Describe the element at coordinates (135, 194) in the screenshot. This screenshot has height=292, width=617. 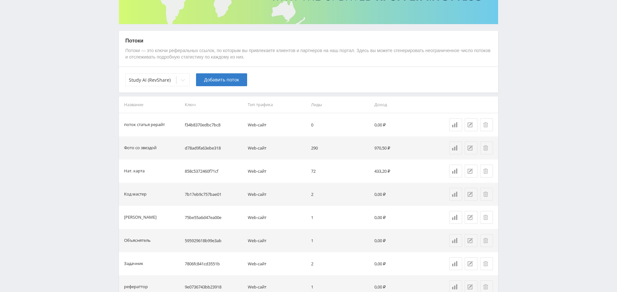
I see `div: Код мастер` at that location.